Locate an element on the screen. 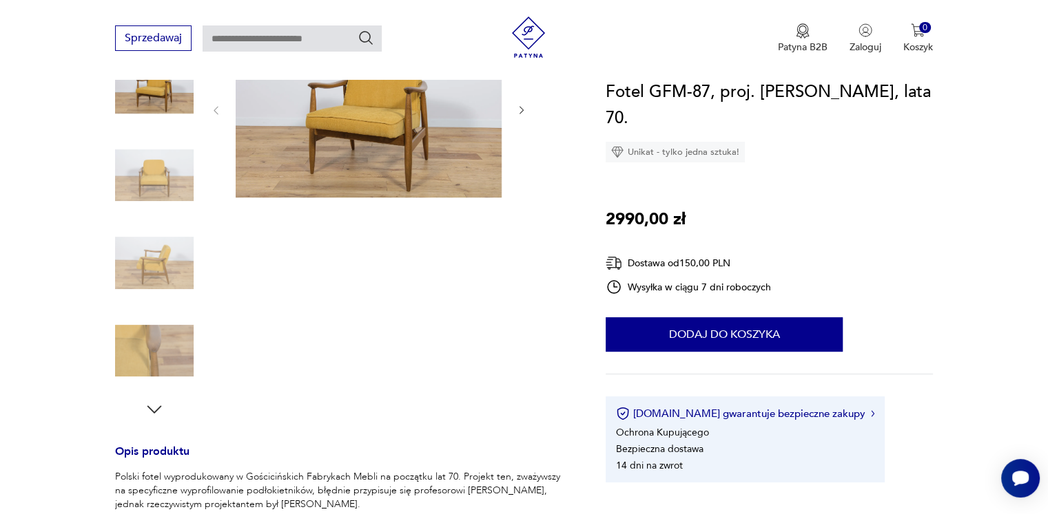  img: Ikonka użytkownika is located at coordinates (865, 30).